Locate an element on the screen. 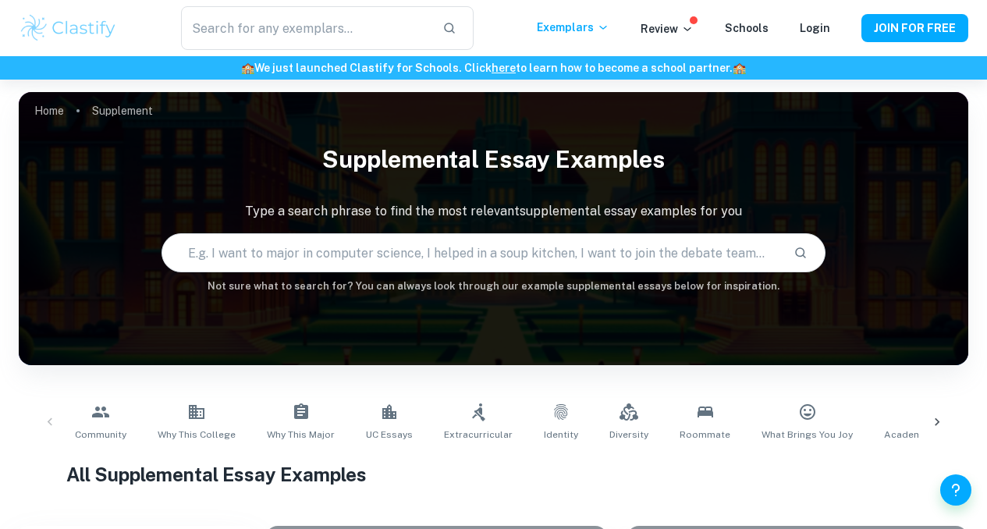 The width and height of the screenshot is (987, 529). span: Why This College is located at coordinates (197, 435).